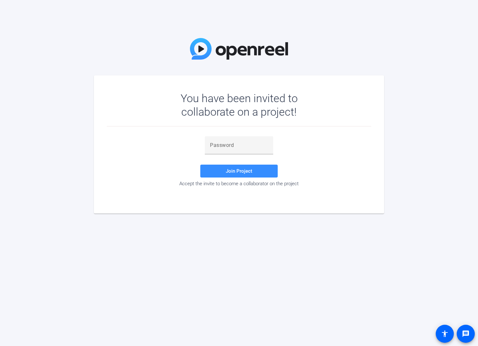 This screenshot has height=346, width=478. Describe the element at coordinates (465, 334) in the screenshot. I see `mat-icon: message` at that location.